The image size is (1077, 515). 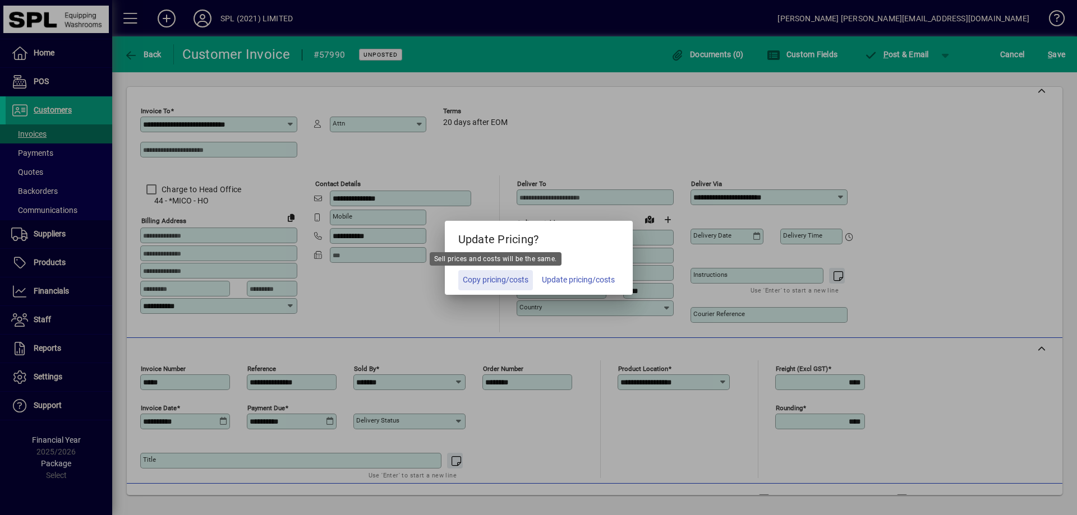 I want to click on span: Update pricing/costs, so click(x=578, y=280).